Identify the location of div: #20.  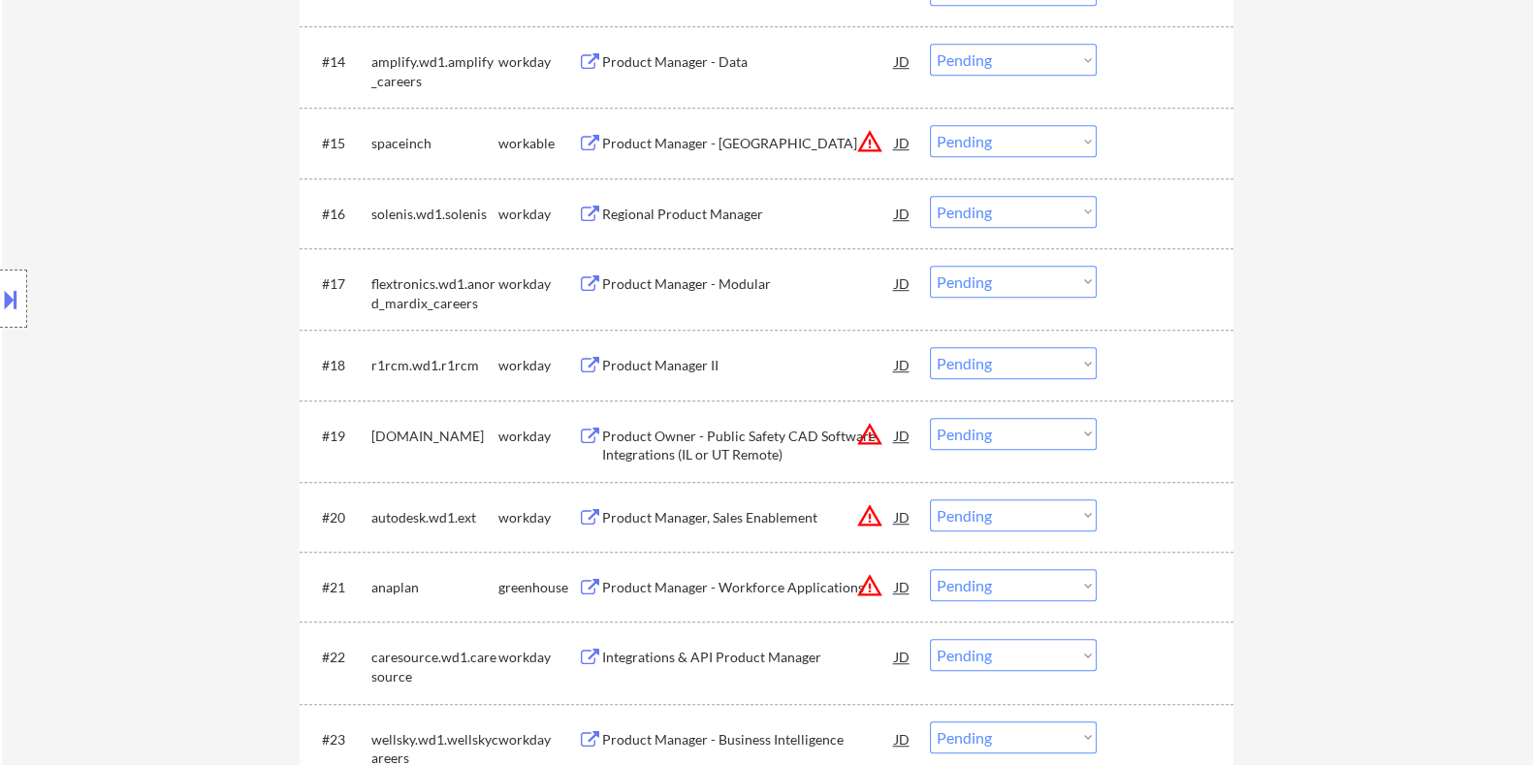
(338, 518).